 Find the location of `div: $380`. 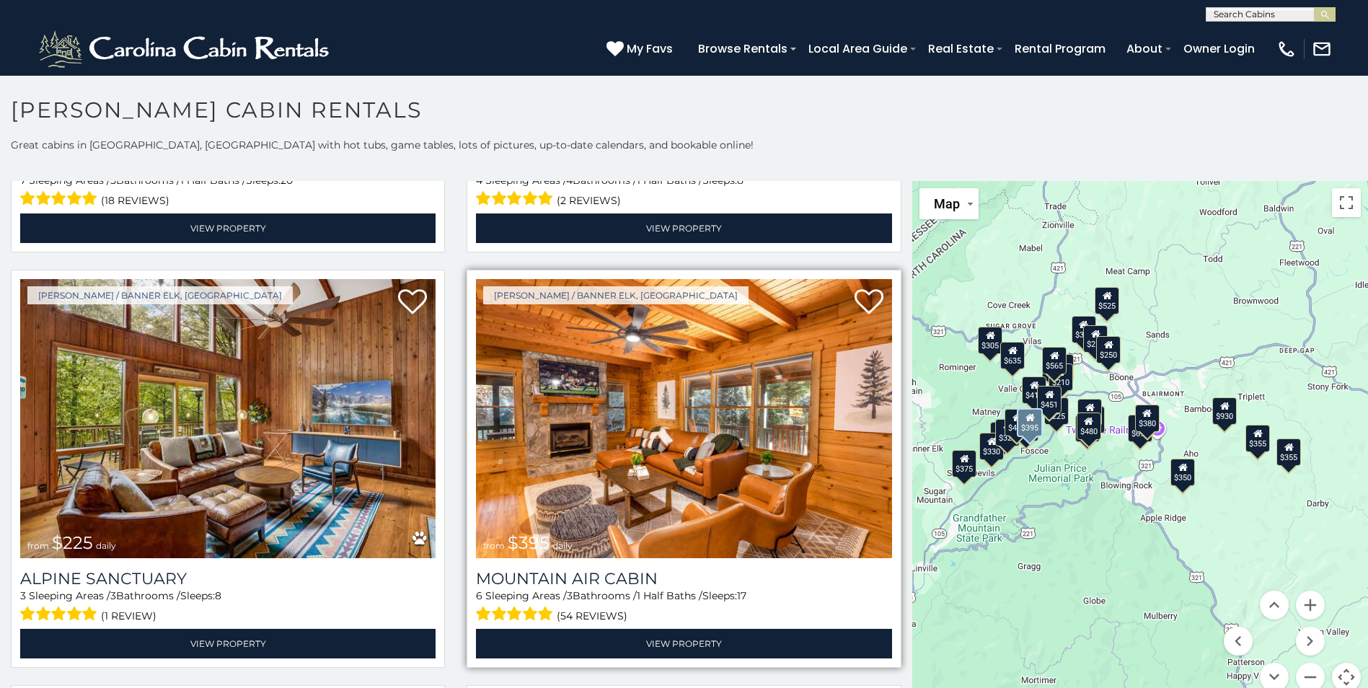

div: $380 is located at coordinates (1146, 418).